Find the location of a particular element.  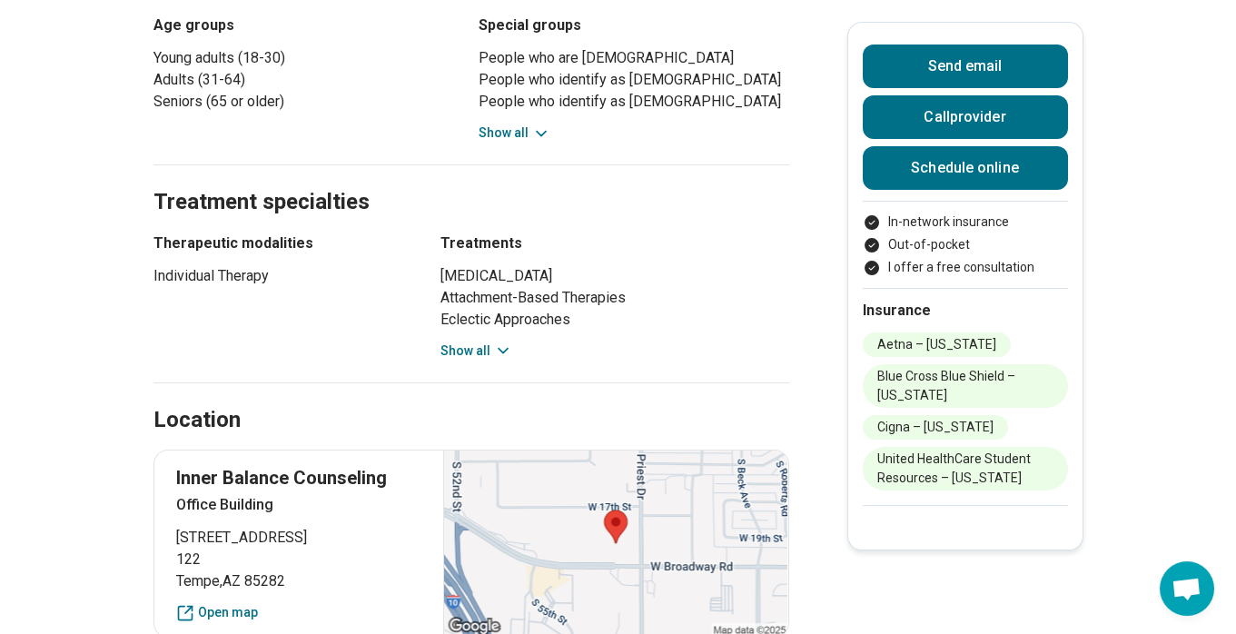

button: Send email is located at coordinates (966, 66).